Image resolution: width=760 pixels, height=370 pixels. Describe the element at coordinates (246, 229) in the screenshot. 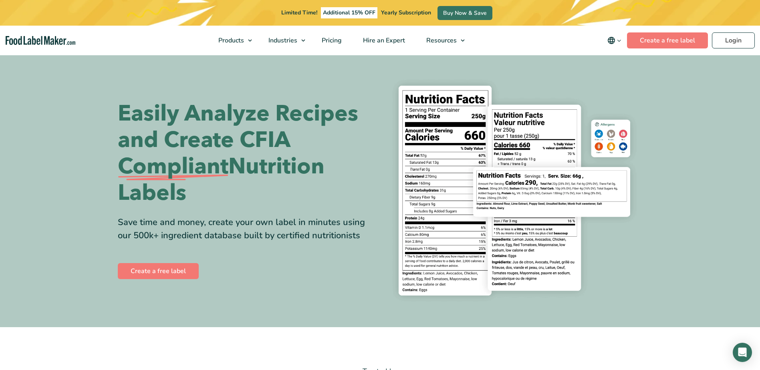

I see `div: Save time and money, create your own label in minutes using our 500k+ ingredient database built b...` at that location.